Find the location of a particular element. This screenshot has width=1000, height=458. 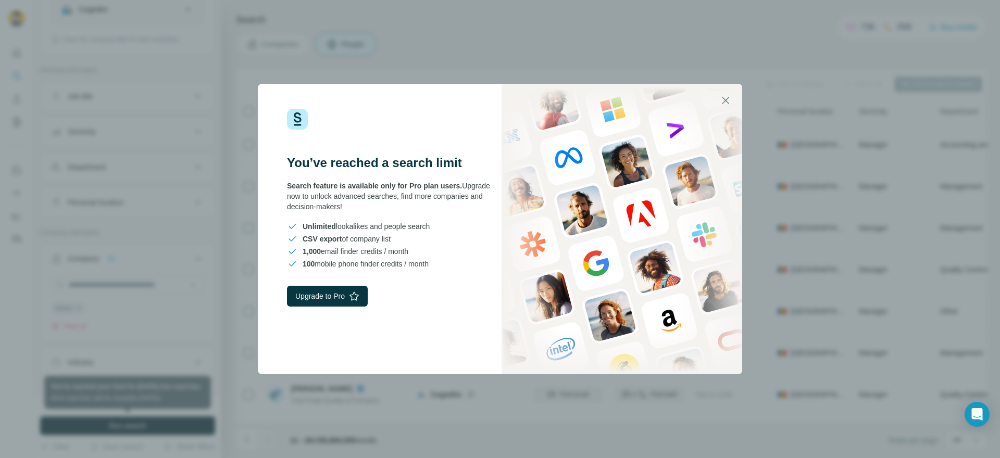

span: Unlimited is located at coordinates (319, 227).